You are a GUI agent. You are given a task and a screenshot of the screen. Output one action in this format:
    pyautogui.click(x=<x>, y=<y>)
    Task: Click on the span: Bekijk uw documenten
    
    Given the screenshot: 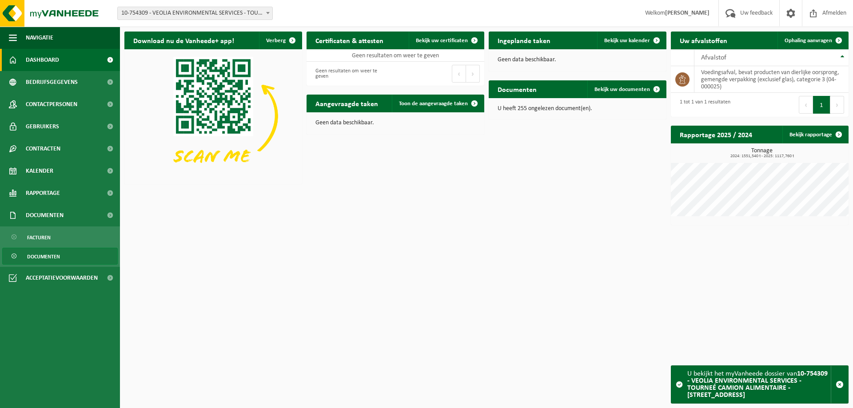 What is the action you would take?
    pyautogui.click(x=622, y=89)
    